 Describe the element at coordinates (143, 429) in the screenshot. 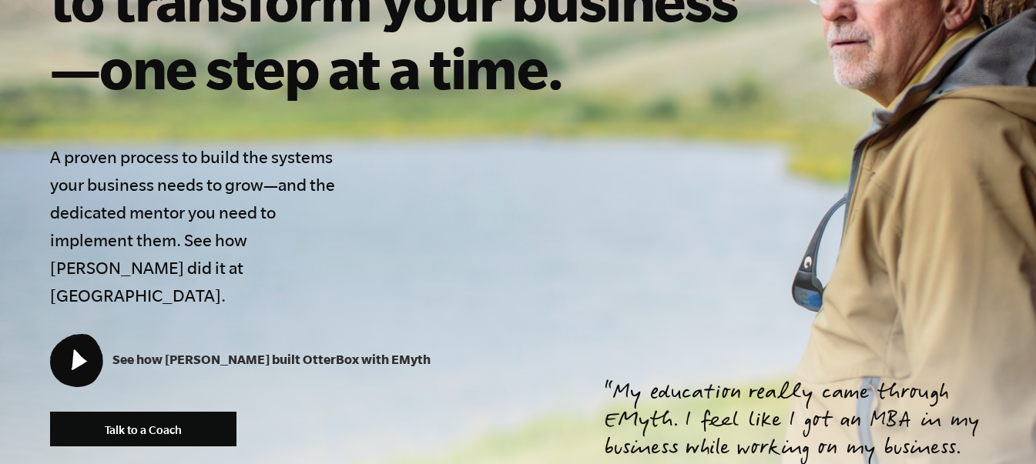

I see `a: Talk to a Coach` at that location.